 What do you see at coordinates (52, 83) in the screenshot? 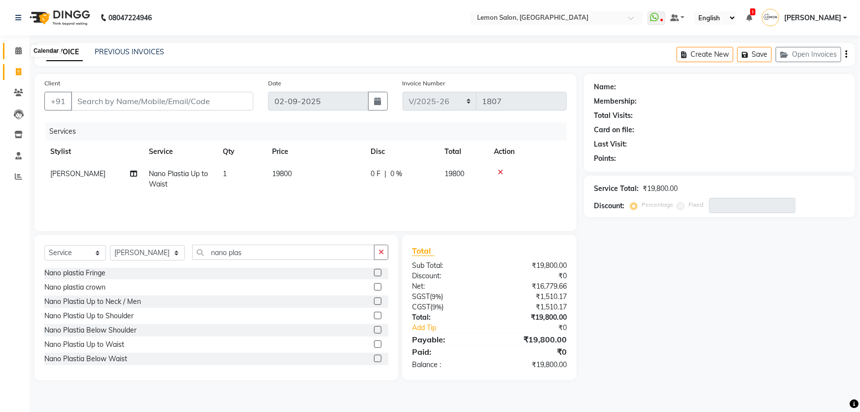
I see `label: Client` at bounding box center [52, 83].